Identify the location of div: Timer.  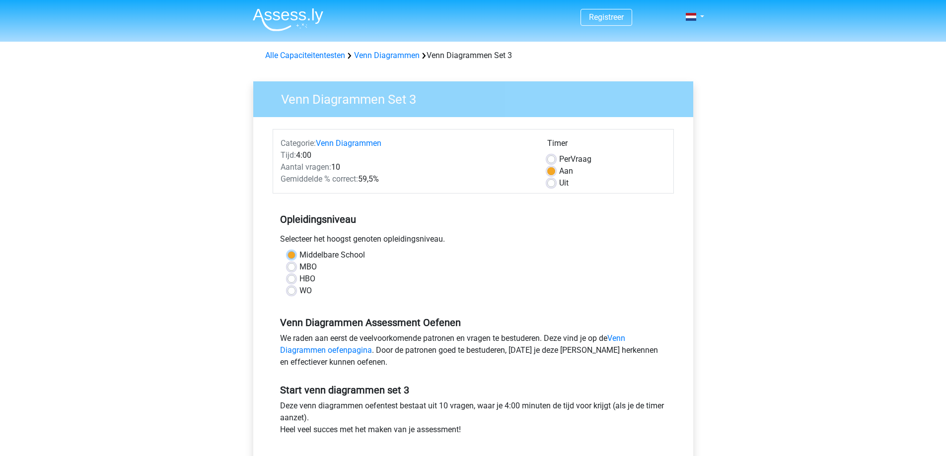
(606, 145).